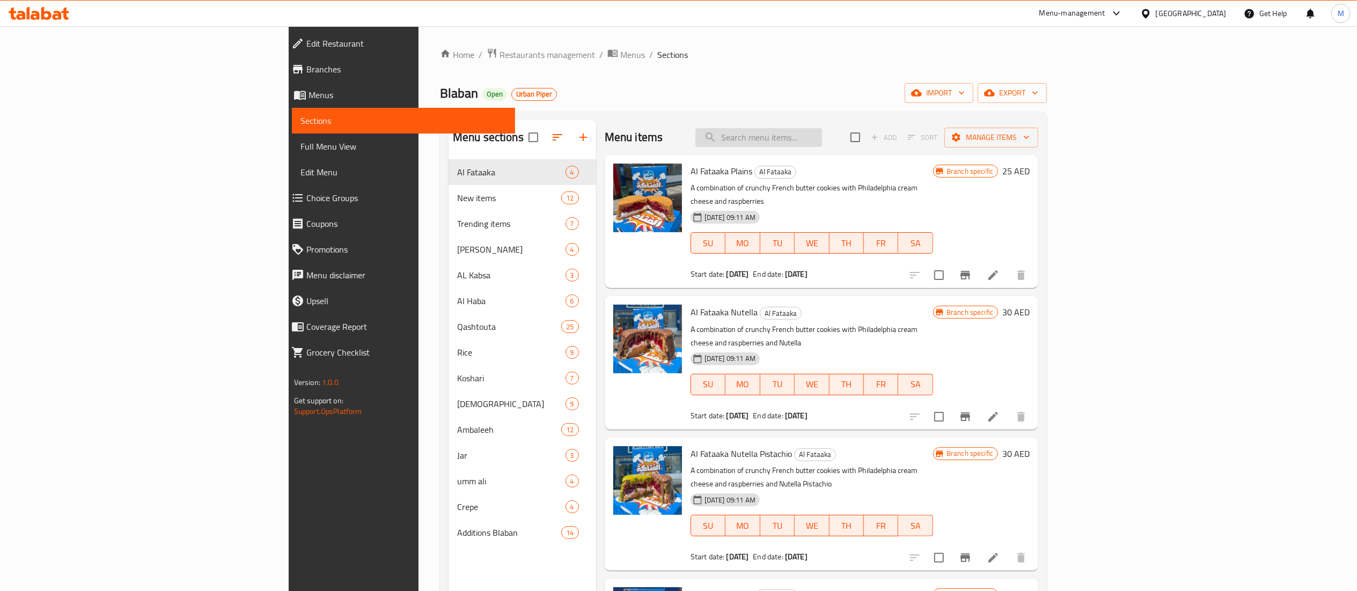  I want to click on span: Crepe, so click(511, 507).